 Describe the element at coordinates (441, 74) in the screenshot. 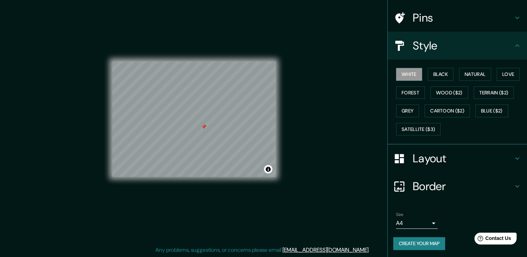

I see `button: Black` at that location.